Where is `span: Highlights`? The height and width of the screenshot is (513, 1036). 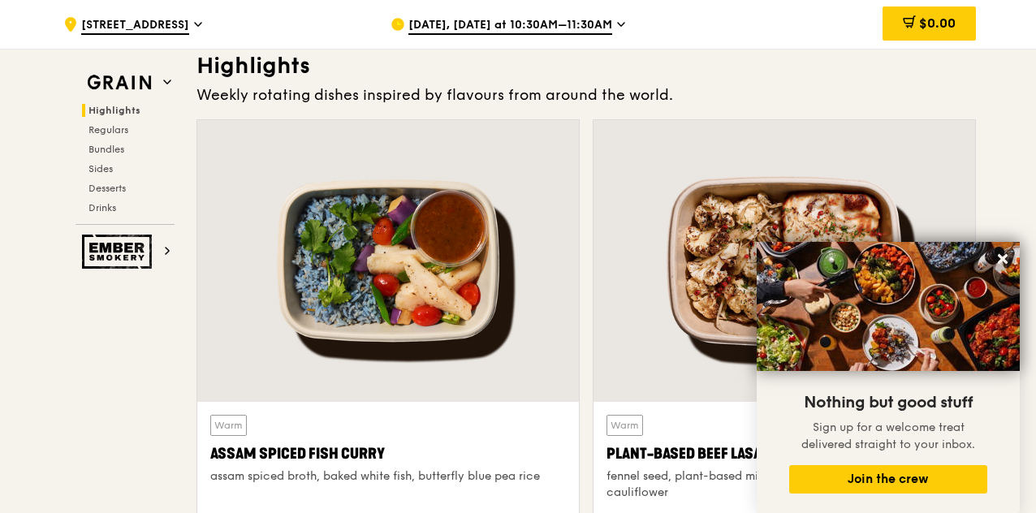
span: Highlights is located at coordinates (114, 110).